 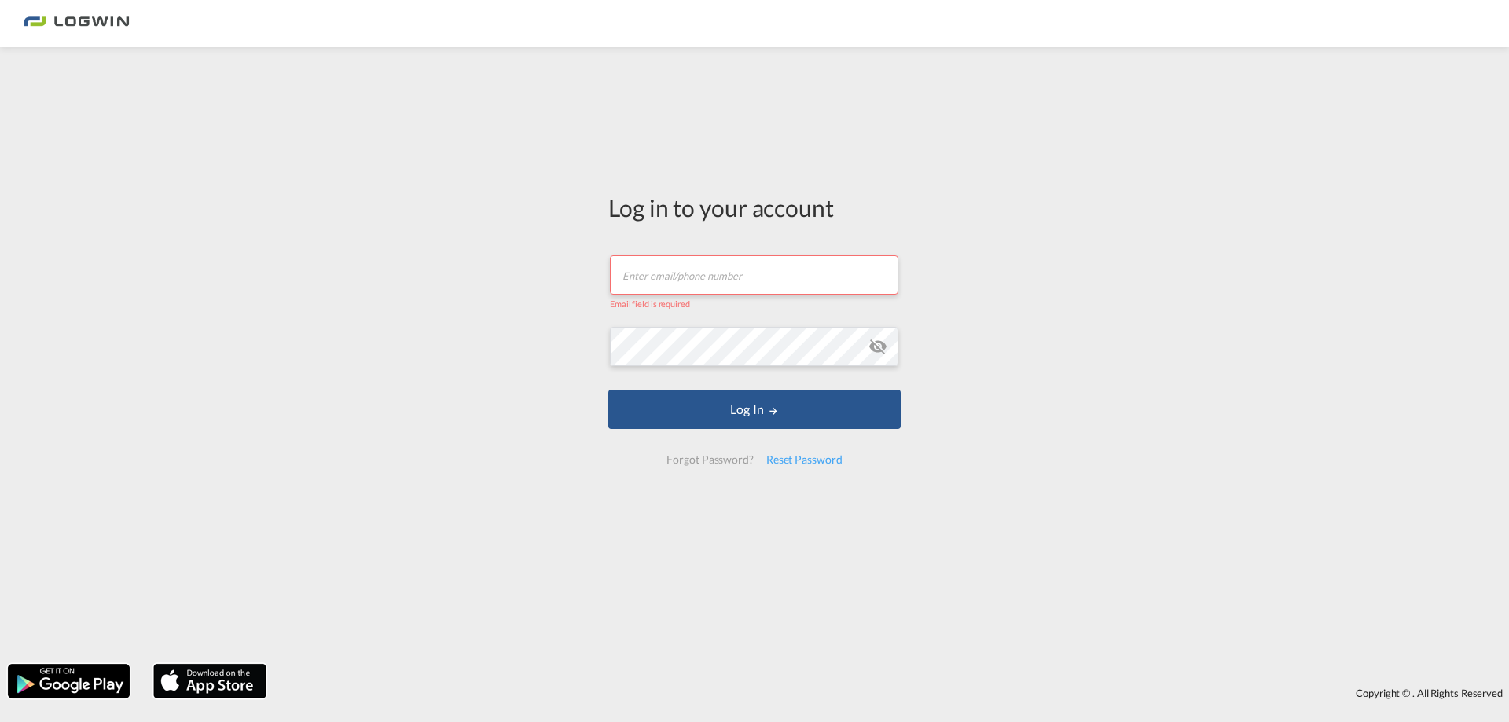 I want to click on input: Enter email/phone number, so click(x=754, y=275).